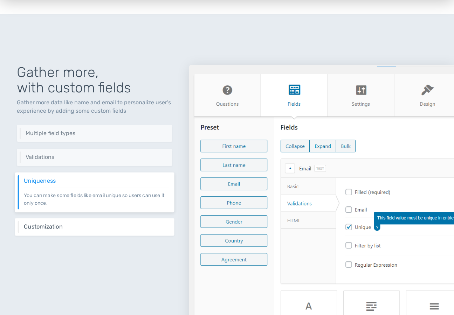 This screenshot has height=315, width=454. What do you see at coordinates (96, 227) in the screenshot?
I see `h6: Customization` at bounding box center [96, 227].